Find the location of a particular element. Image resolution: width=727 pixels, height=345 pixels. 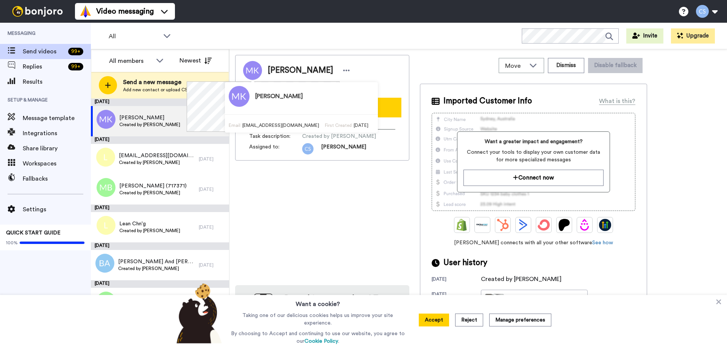

button: Upgrade is located at coordinates (693, 36).